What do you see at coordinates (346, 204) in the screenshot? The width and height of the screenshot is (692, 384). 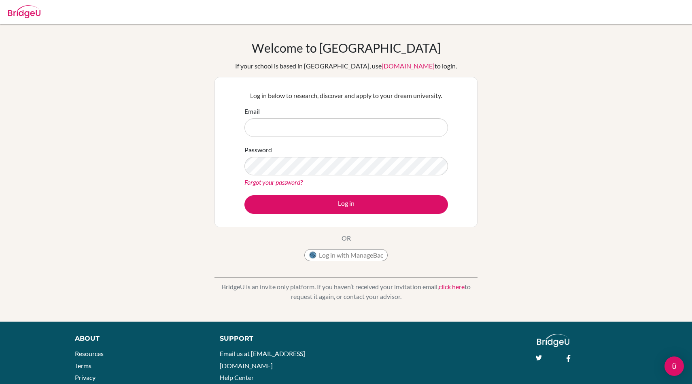 I see `button: Log in` at bounding box center [346, 204].